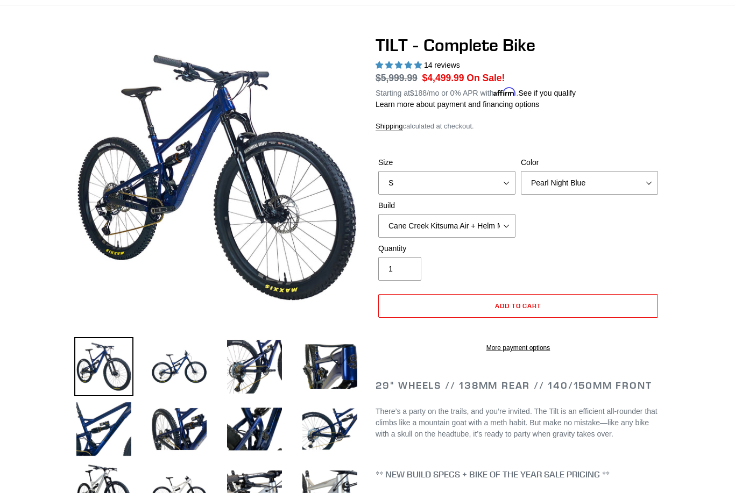 Image resolution: width=735 pixels, height=493 pixels. I want to click on label: Build, so click(446, 205).